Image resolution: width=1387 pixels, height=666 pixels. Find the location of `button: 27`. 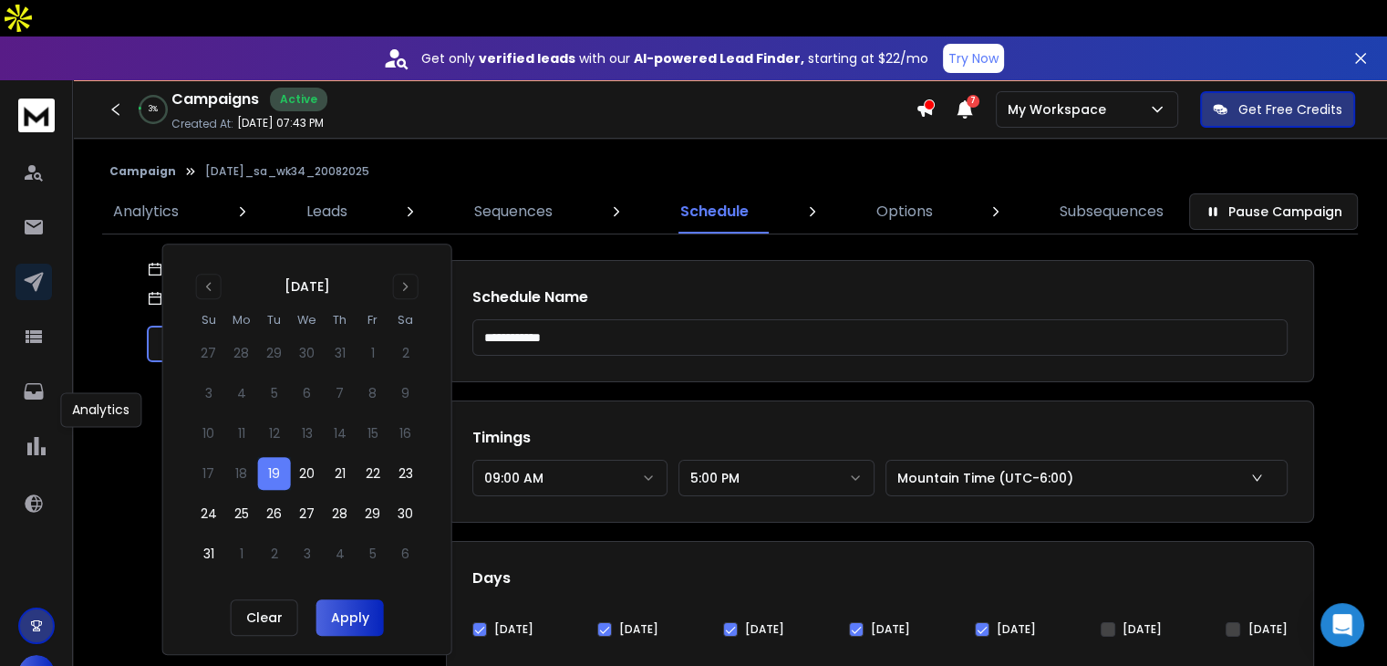

button: 27 is located at coordinates (307, 513).